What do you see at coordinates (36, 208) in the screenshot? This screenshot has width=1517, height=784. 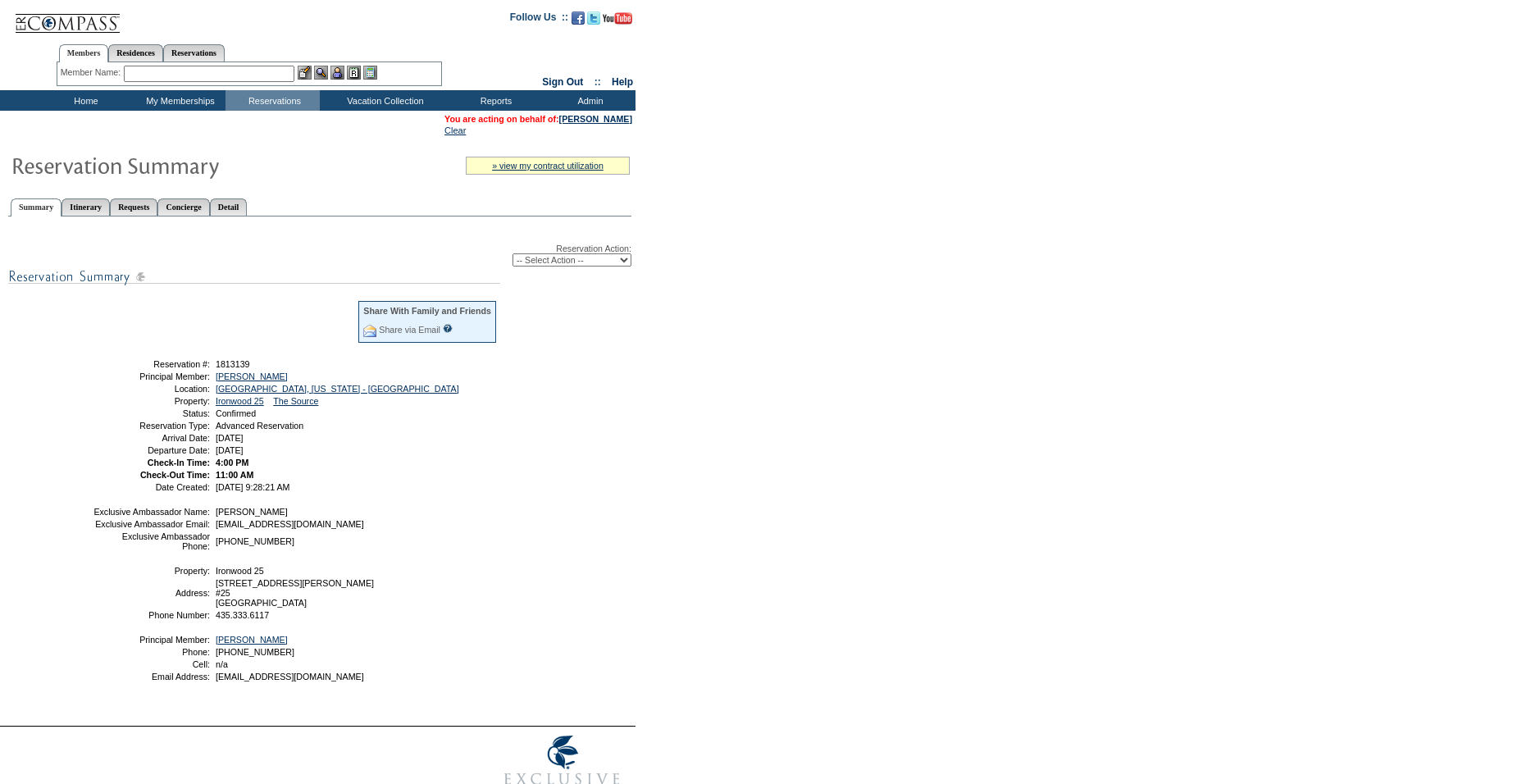 I see `a: Summary` at bounding box center [36, 208].